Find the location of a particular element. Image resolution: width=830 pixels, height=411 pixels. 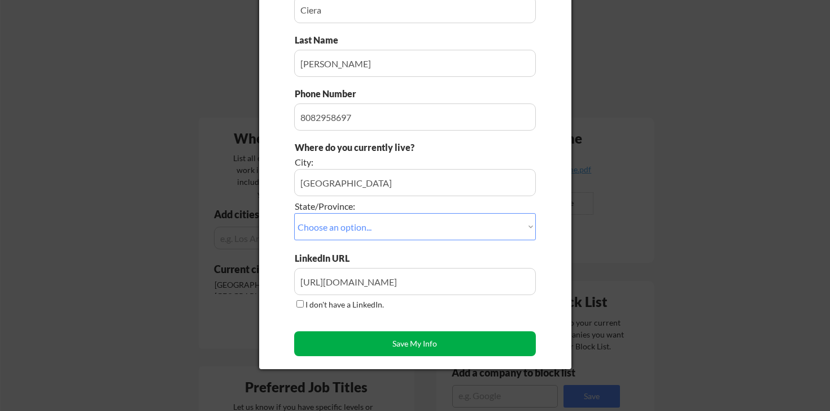

button: Save My Info is located at coordinates (415, 343).